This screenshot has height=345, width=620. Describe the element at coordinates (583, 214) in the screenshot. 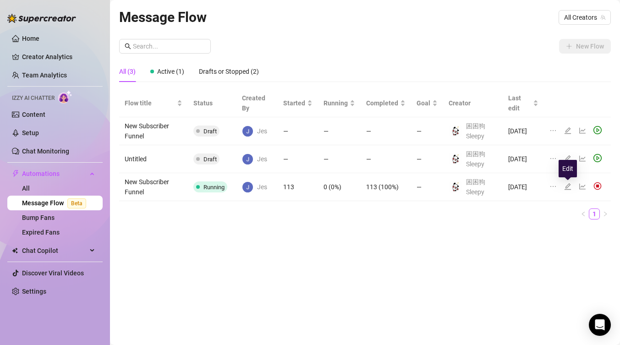

I see `span: left` at that location.